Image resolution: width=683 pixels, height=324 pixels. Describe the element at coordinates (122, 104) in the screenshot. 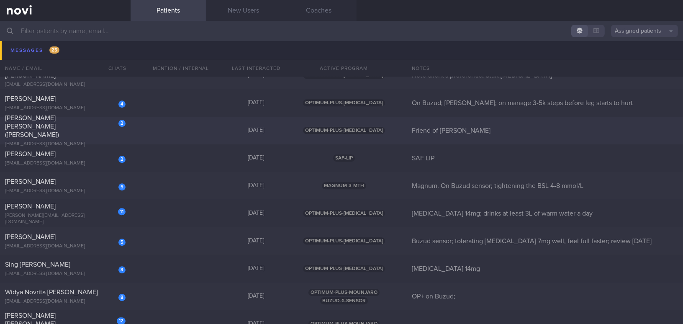

I see `div: 4` at that location.